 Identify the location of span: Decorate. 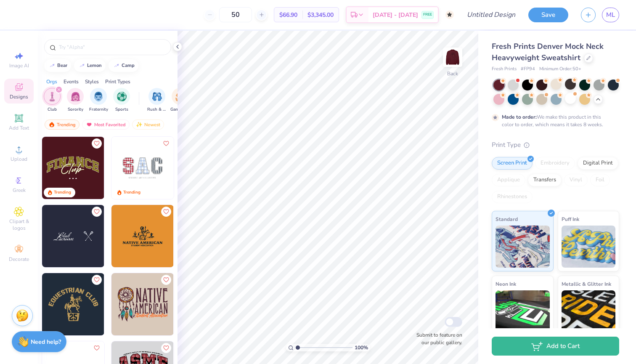
(19, 259).